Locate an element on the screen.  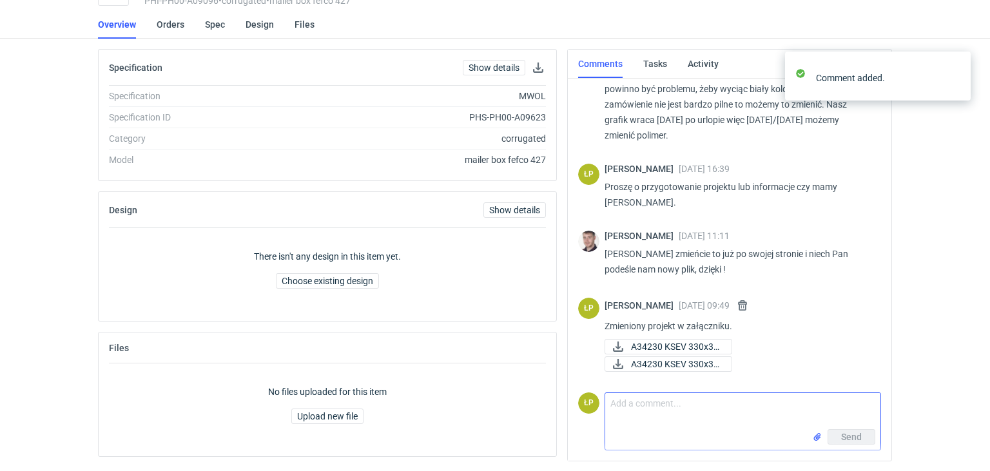
div: Category is located at coordinates (196, 139).